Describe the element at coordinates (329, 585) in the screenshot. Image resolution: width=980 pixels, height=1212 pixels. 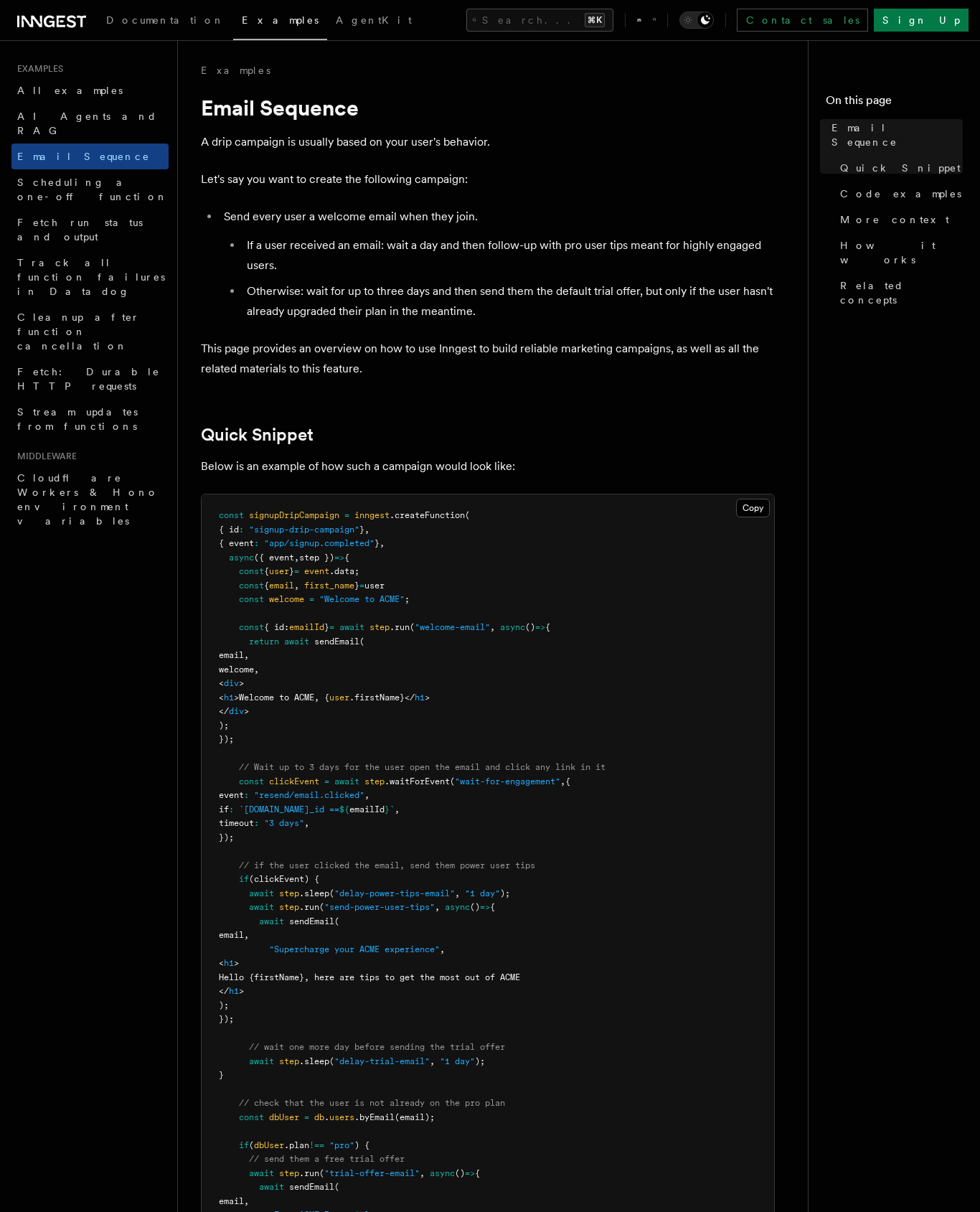
I see `span: first_name` at that location.